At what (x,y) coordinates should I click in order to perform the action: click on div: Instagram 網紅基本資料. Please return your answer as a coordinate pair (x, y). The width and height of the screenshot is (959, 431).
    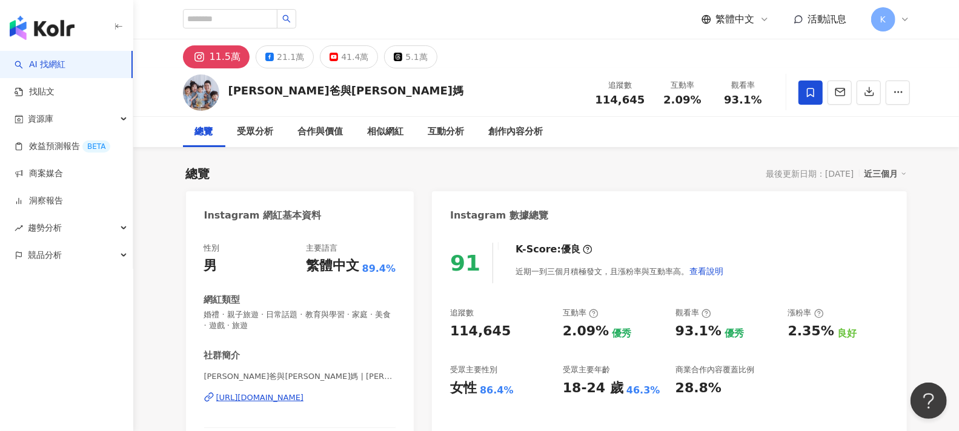
    Looking at the image, I should click on (263, 216).